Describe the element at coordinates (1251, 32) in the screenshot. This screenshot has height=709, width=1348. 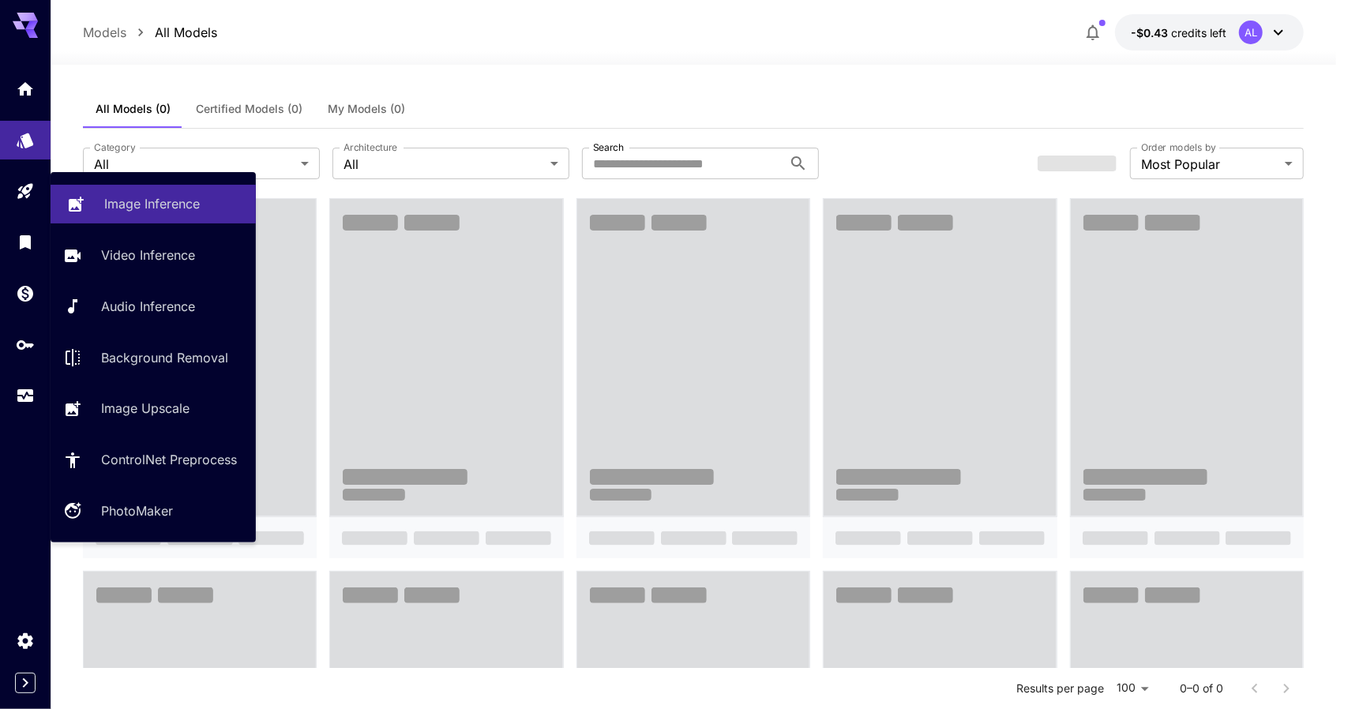
I see `div: AL` at that location.